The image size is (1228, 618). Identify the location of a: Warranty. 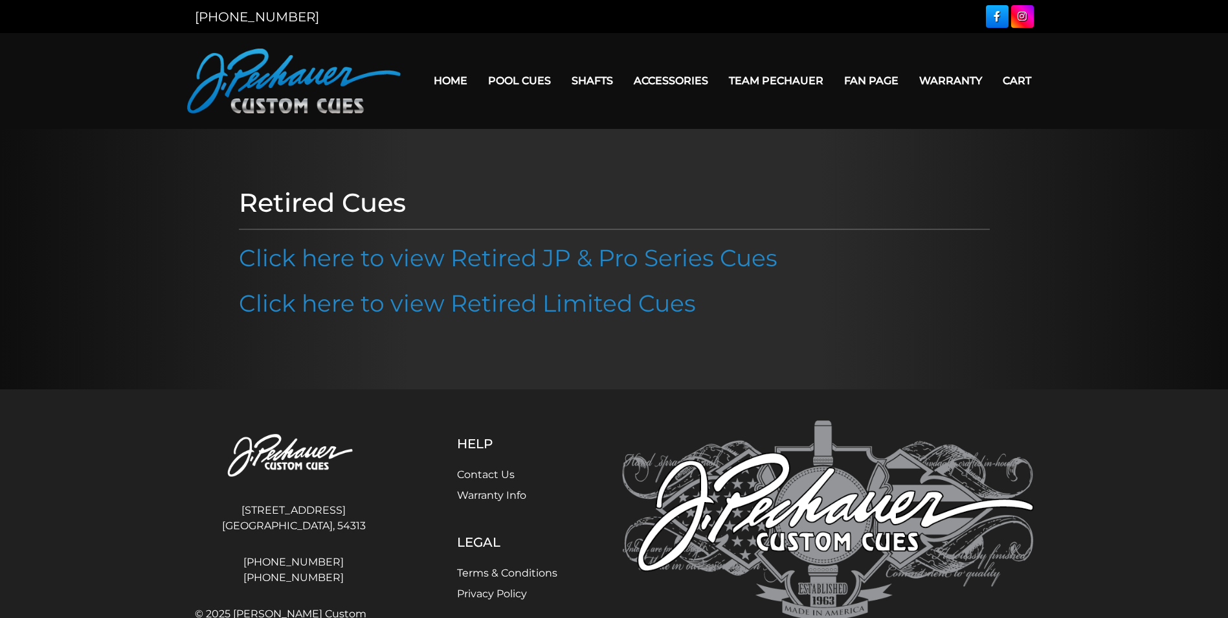
(951, 80).